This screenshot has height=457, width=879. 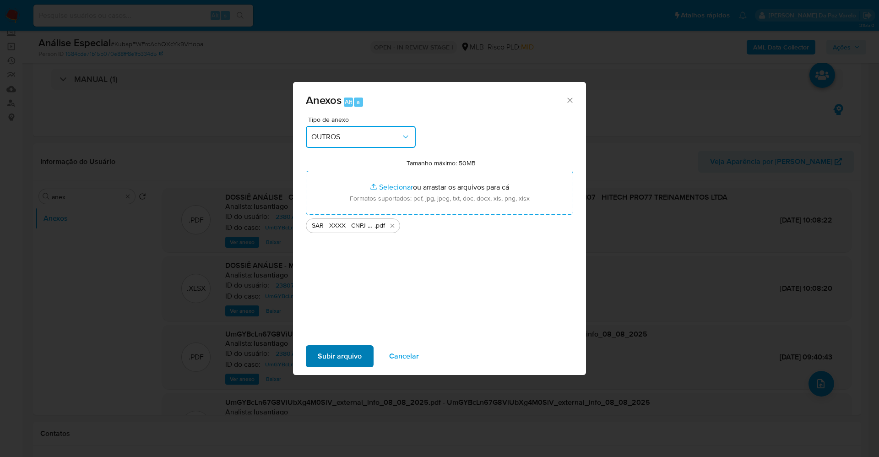 What do you see at coordinates (348, 102) in the screenshot?
I see `span: Alt` at bounding box center [348, 102].